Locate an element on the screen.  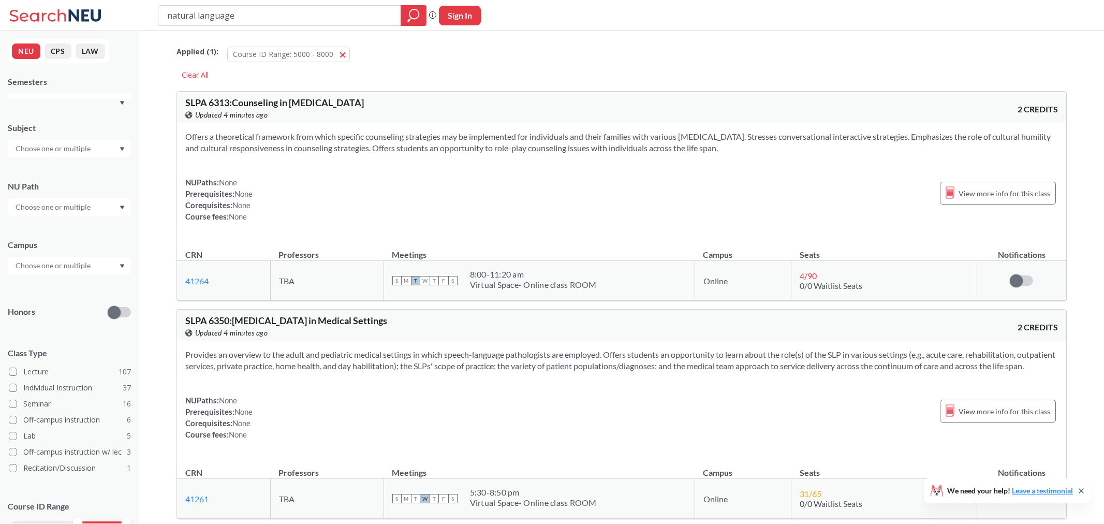
section: Provides an overview to the adult and pediatric medical settings in which speech-language patholo... is located at coordinates (622, 360).